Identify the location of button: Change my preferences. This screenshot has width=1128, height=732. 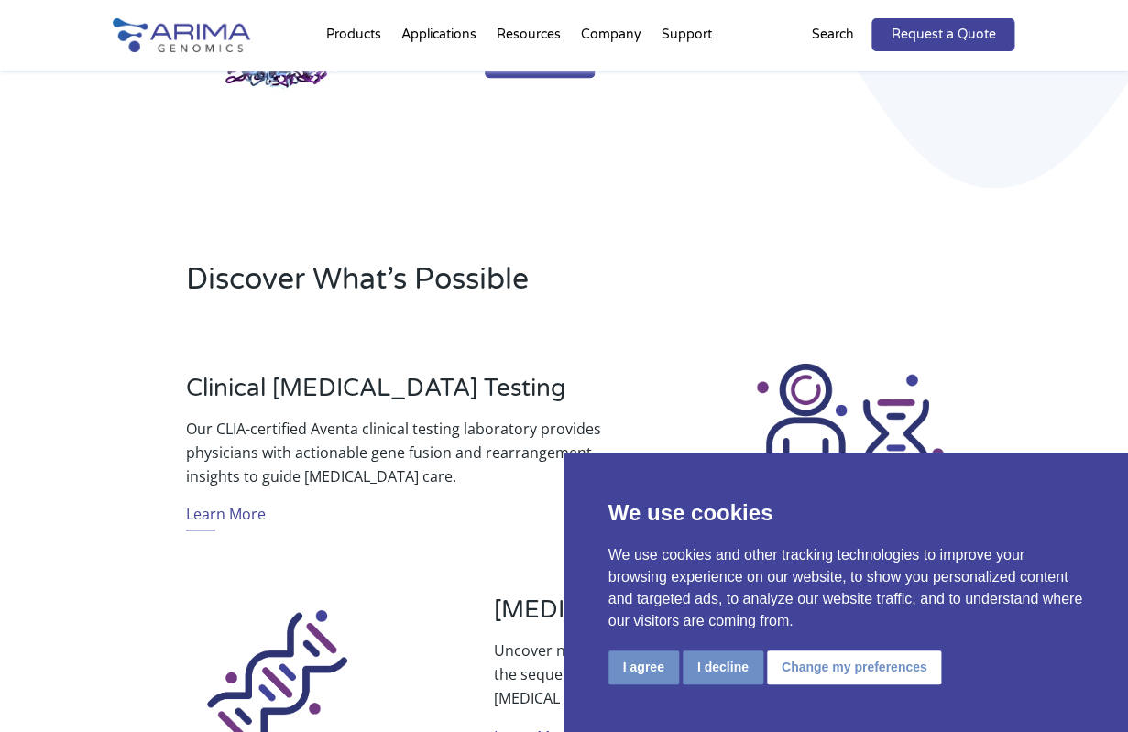
(854, 667).